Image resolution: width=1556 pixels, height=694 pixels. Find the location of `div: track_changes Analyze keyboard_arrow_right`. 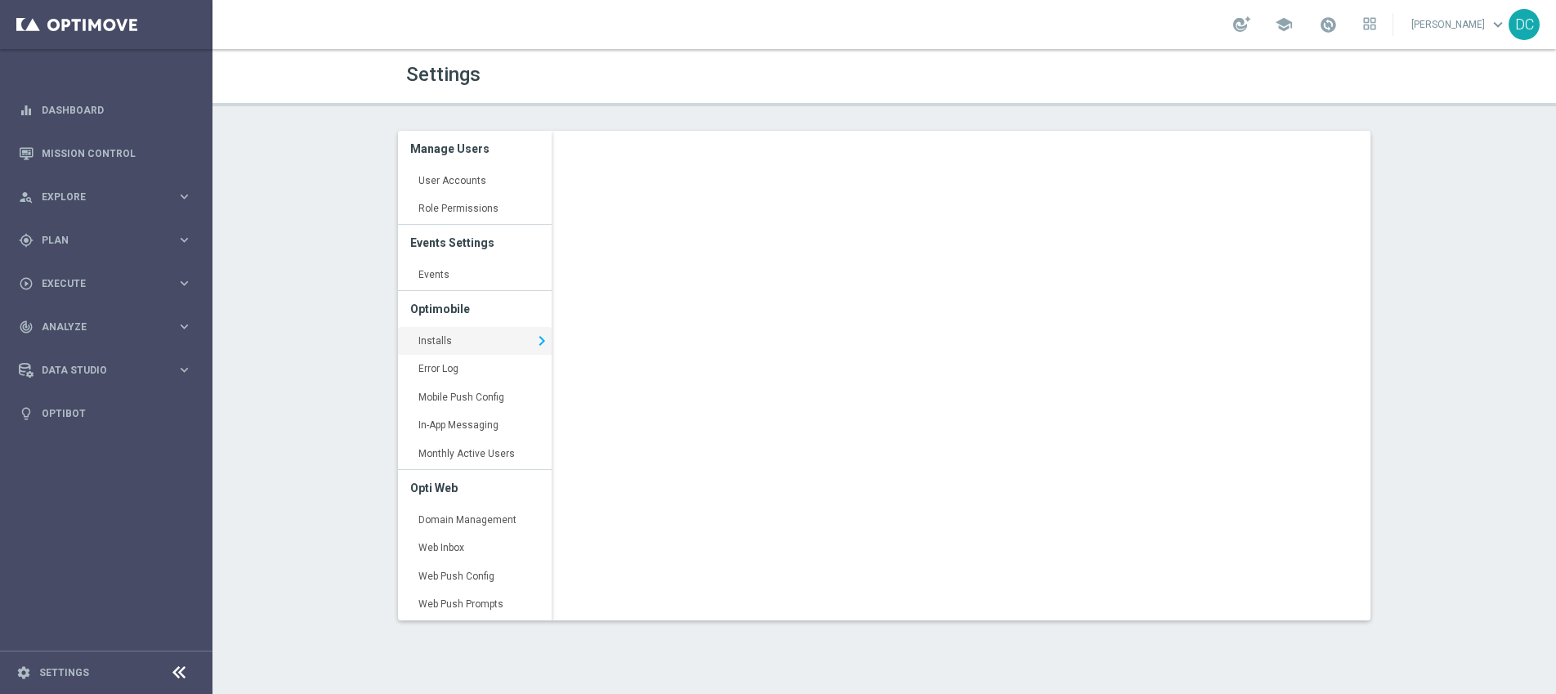

div: track_changes Analyze keyboard_arrow_right is located at coordinates (105, 327).